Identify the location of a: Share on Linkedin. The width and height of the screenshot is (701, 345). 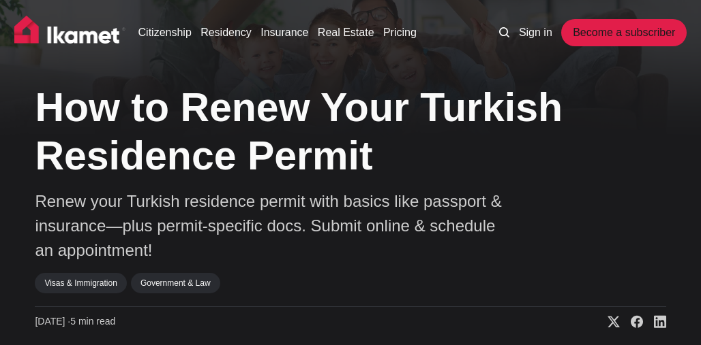
(654, 322).